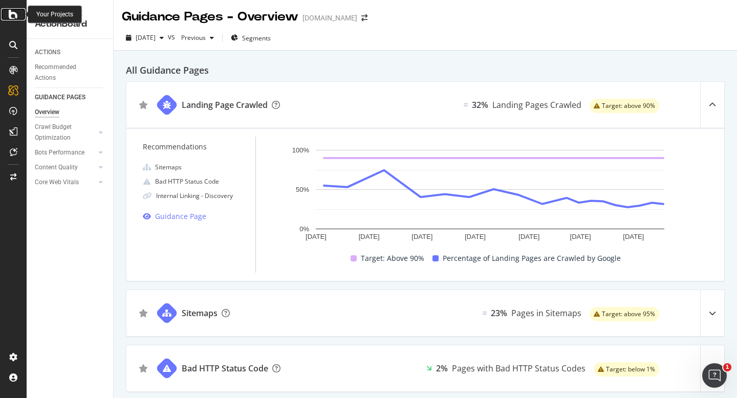 The width and height of the screenshot is (737, 398). What do you see at coordinates (191, 37) in the screenshot?
I see `span: Previous` at bounding box center [191, 37].